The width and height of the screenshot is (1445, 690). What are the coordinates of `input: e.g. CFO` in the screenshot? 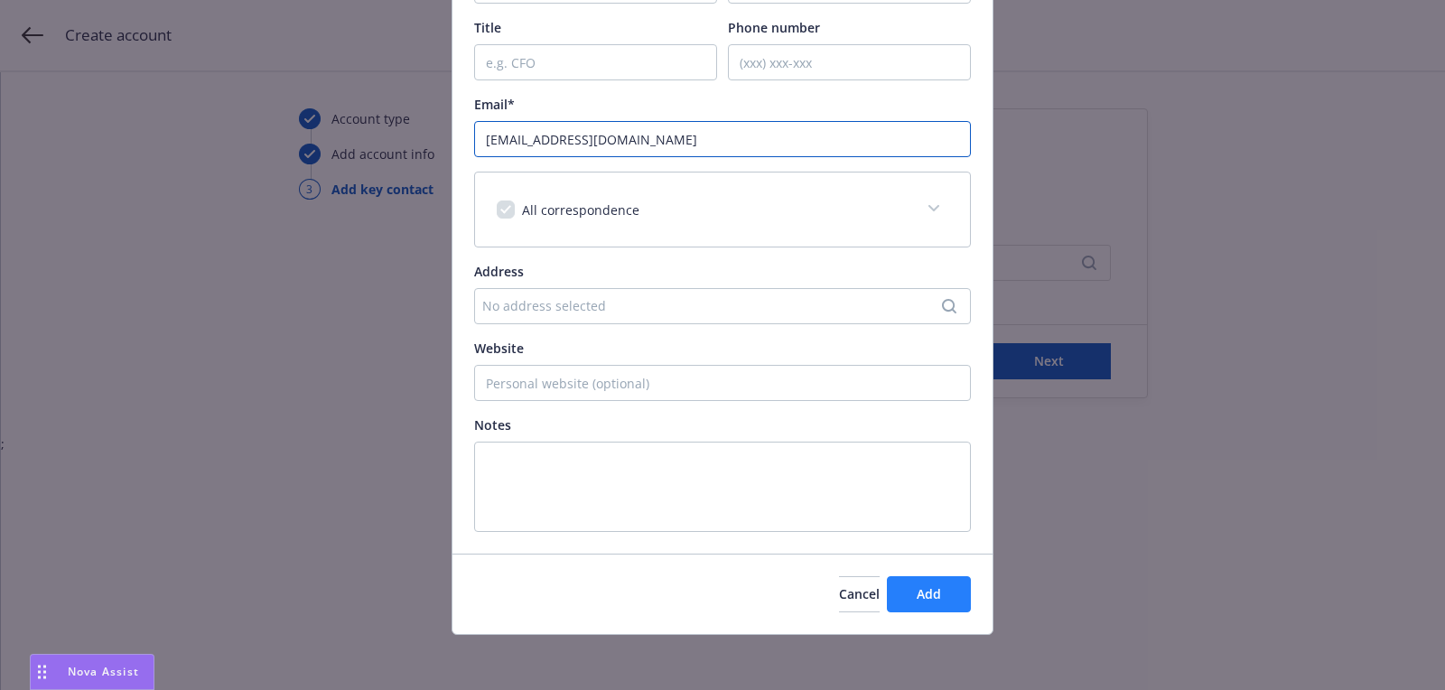 It's located at (595, 62).